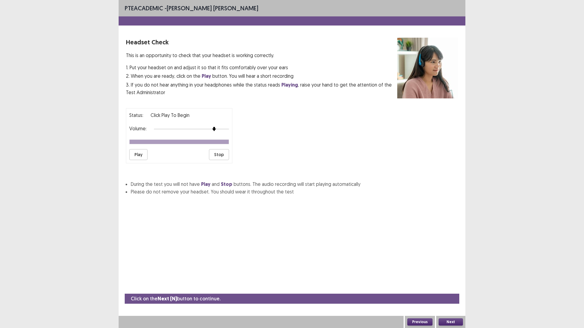  Describe the element at coordinates (170, 115) in the screenshot. I see `p: Click Play to Begin` at that location.